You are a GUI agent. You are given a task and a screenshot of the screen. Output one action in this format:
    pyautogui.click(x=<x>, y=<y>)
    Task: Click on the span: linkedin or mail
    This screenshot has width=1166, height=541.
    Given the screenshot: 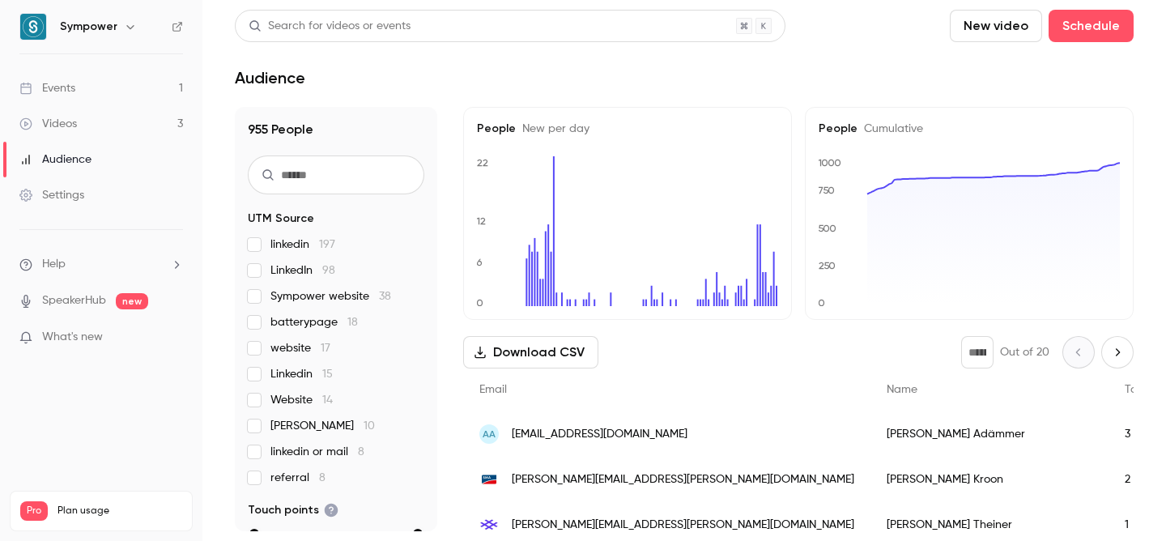 What is the action you would take?
    pyautogui.click(x=318, y=452)
    